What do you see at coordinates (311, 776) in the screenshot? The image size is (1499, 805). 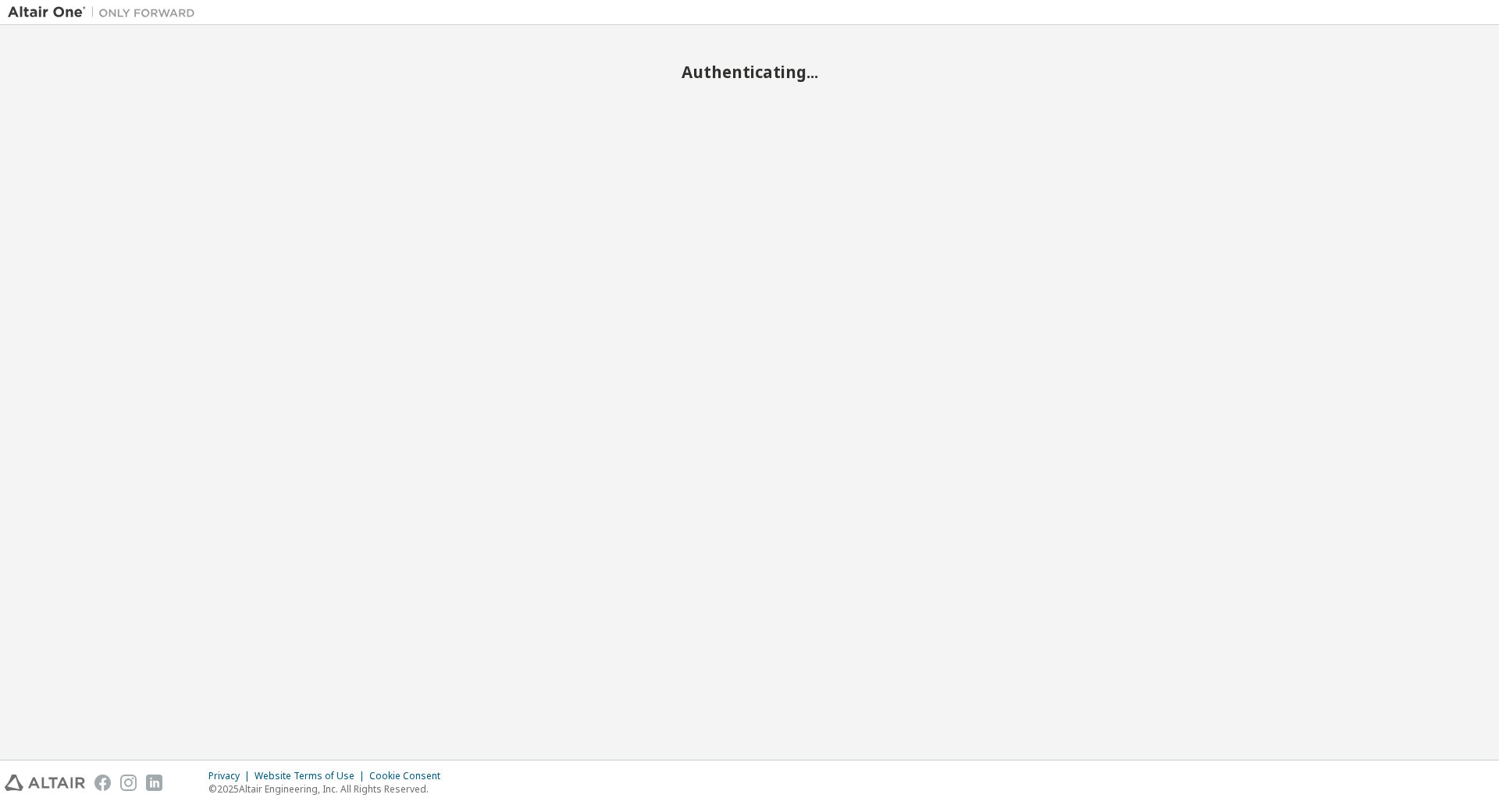 I see `div: Website Terms of Use` at bounding box center [311, 776].